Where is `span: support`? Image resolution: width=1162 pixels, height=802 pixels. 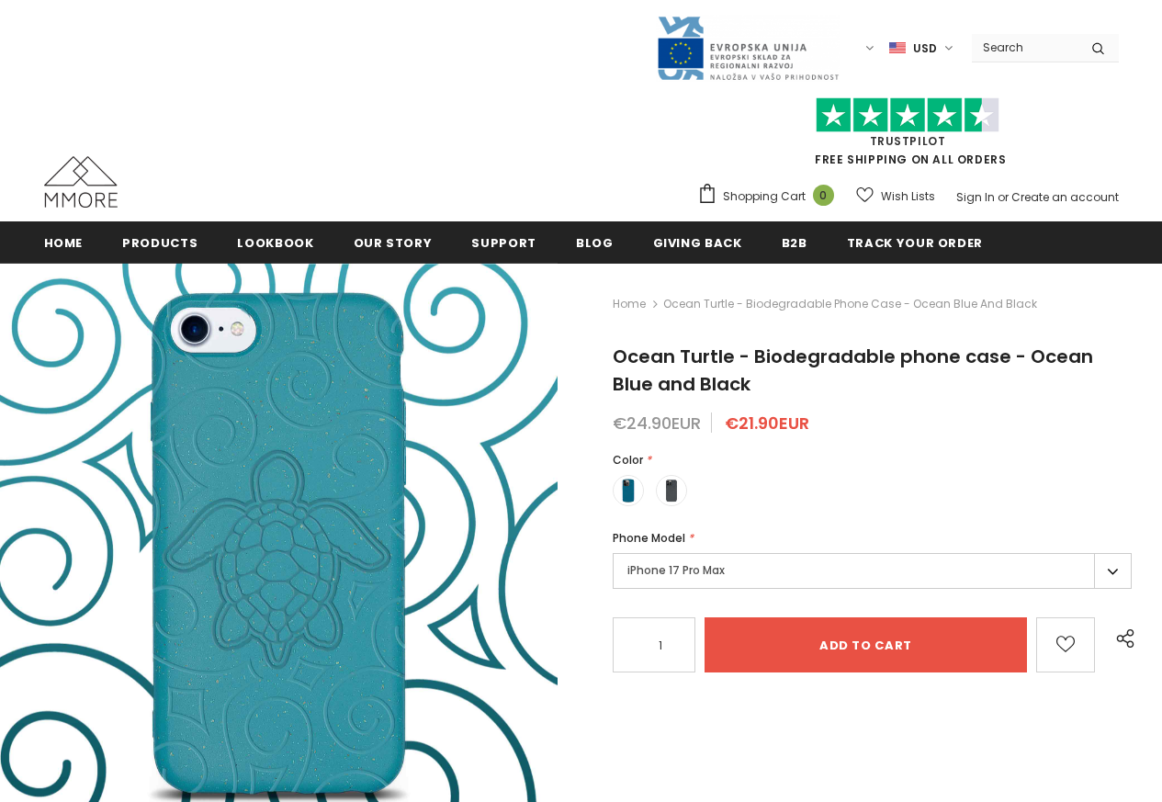
span: support is located at coordinates (503, 242).